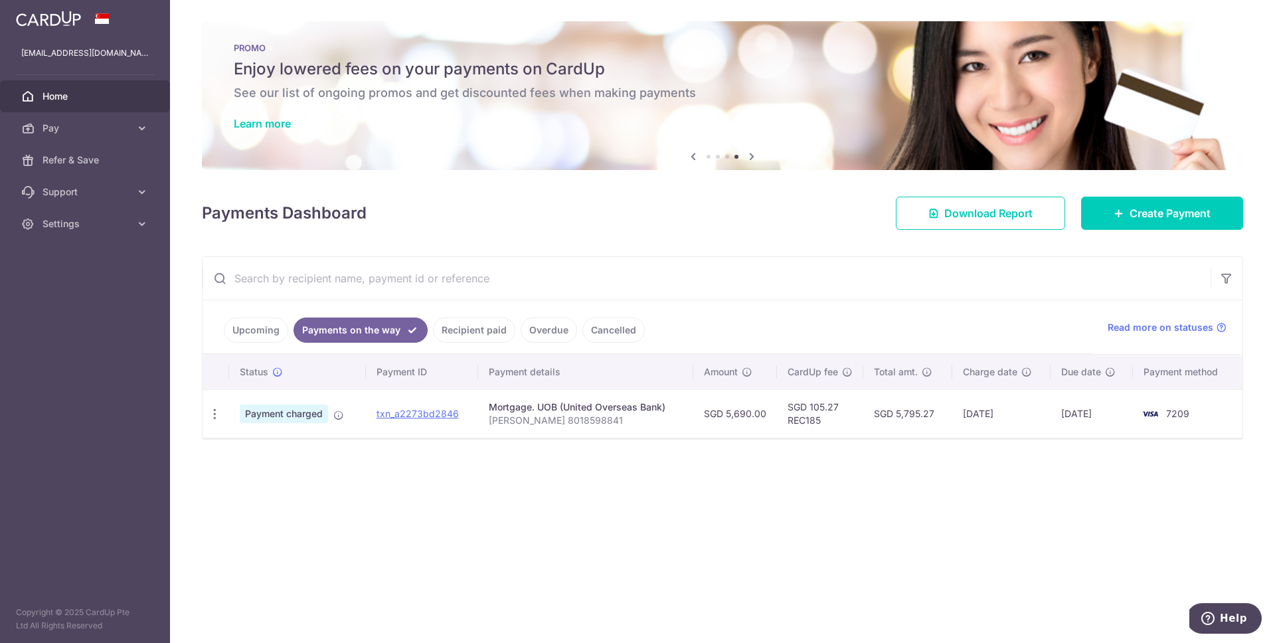  I want to click on span: Support, so click(86, 192).